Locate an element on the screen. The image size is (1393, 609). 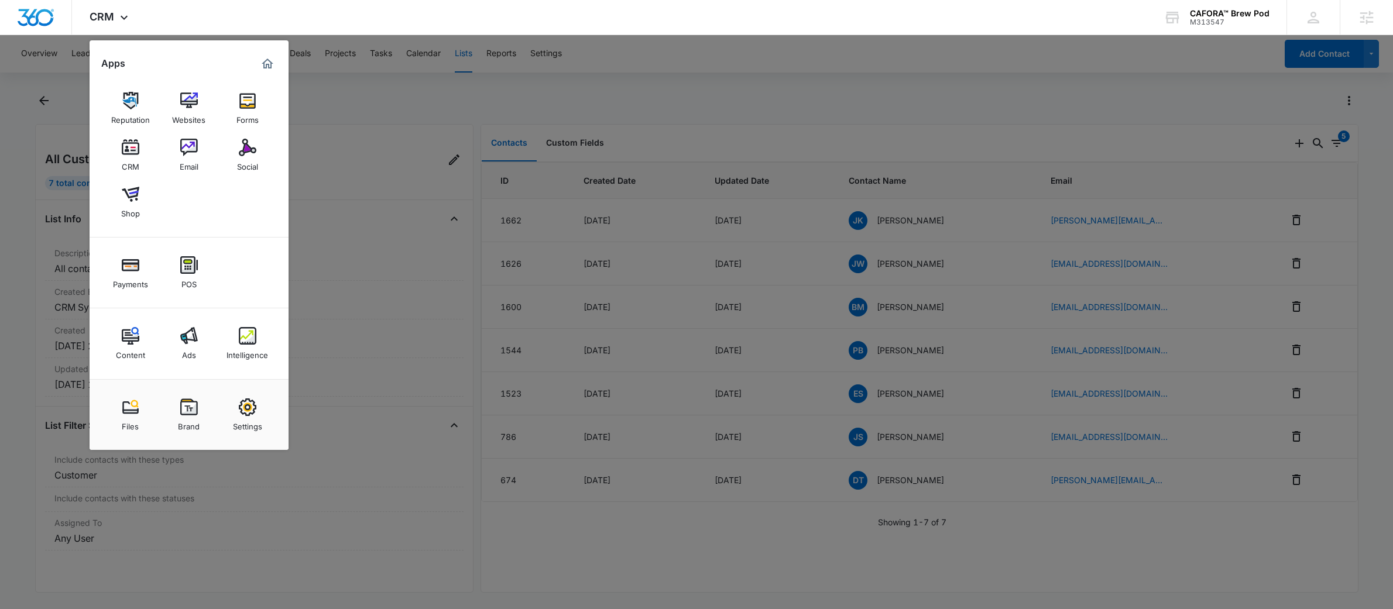
a: Forms is located at coordinates (248, 108).